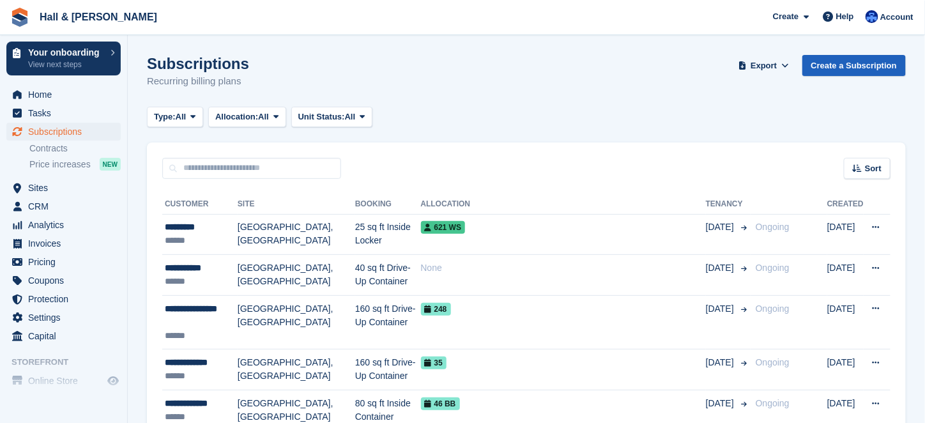 The image size is (925, 423). I want to click on div: NEW, so click(110, 164).